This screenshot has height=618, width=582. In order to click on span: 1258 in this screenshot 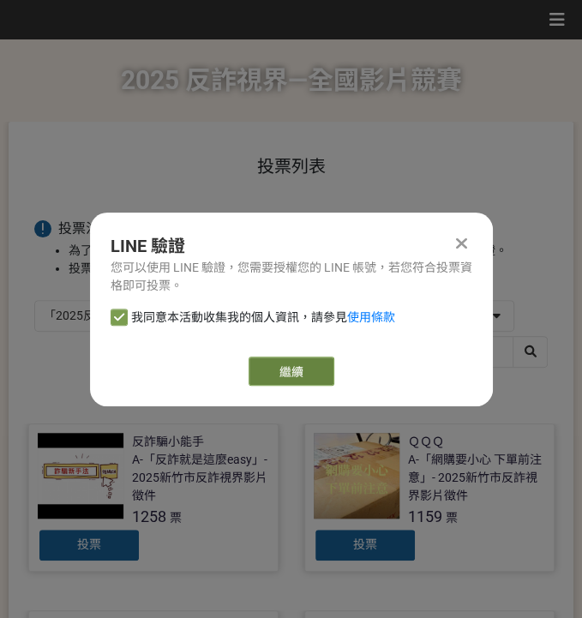, I will do `click(149, 516)`.